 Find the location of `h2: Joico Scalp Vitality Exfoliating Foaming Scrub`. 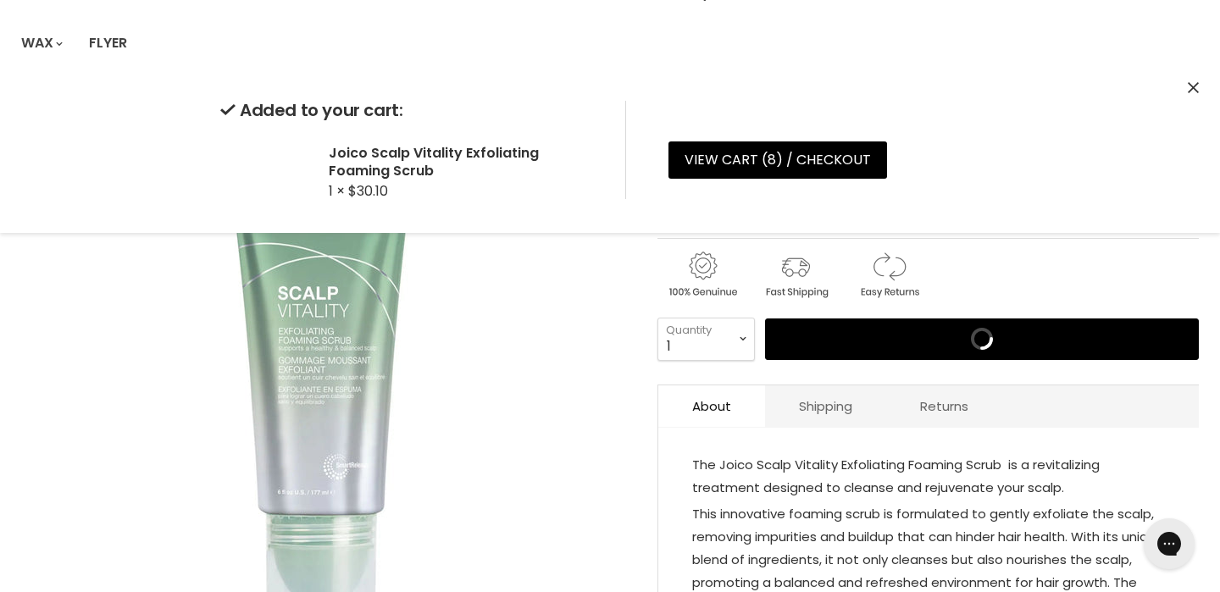

h2: Joico Scalp Vitality Exfoliating Foaming Scrub is located at coordinates (463, 162).